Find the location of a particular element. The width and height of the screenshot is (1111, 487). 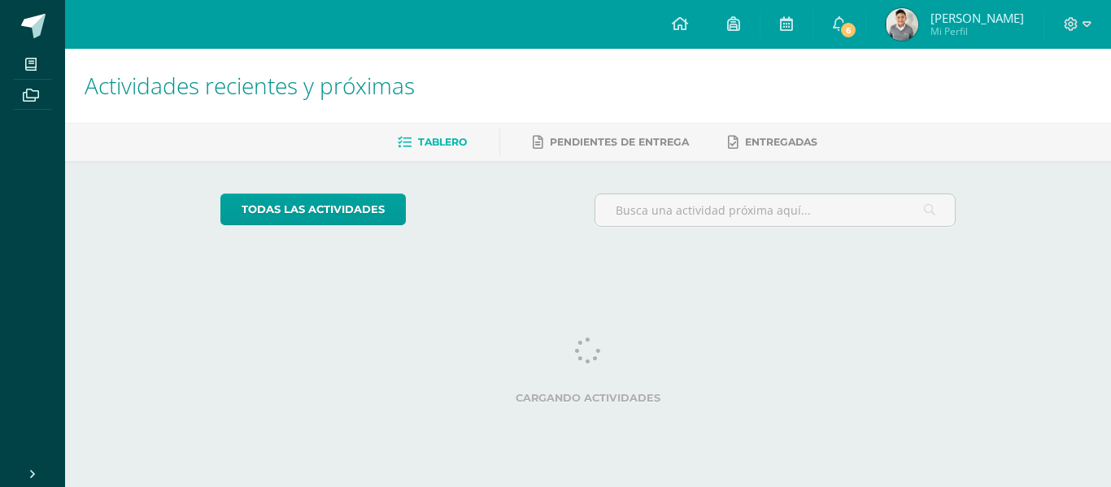

span: Actividades recientes y próximas is located at coordinates (250, 85).